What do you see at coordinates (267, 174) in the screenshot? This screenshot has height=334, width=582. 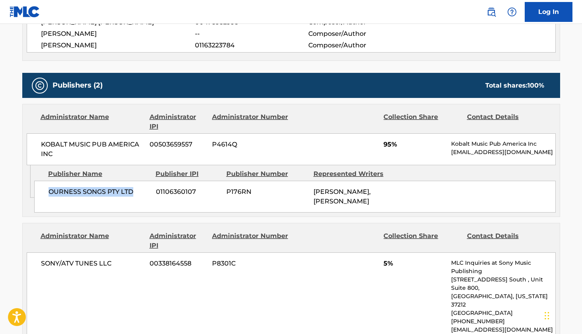 I see `div: Publisher Number` at bounding box center [267, 174].